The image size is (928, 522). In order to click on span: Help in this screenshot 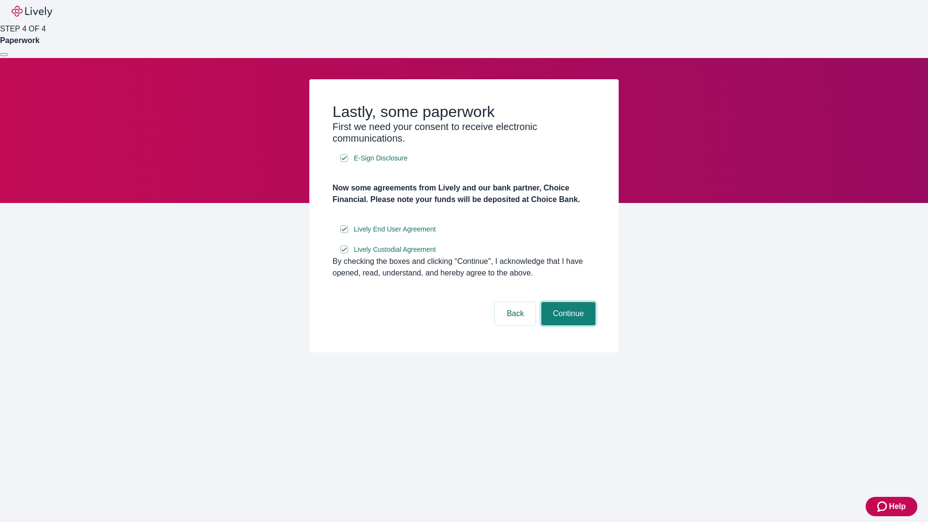, I will do `click(897, 507)`.